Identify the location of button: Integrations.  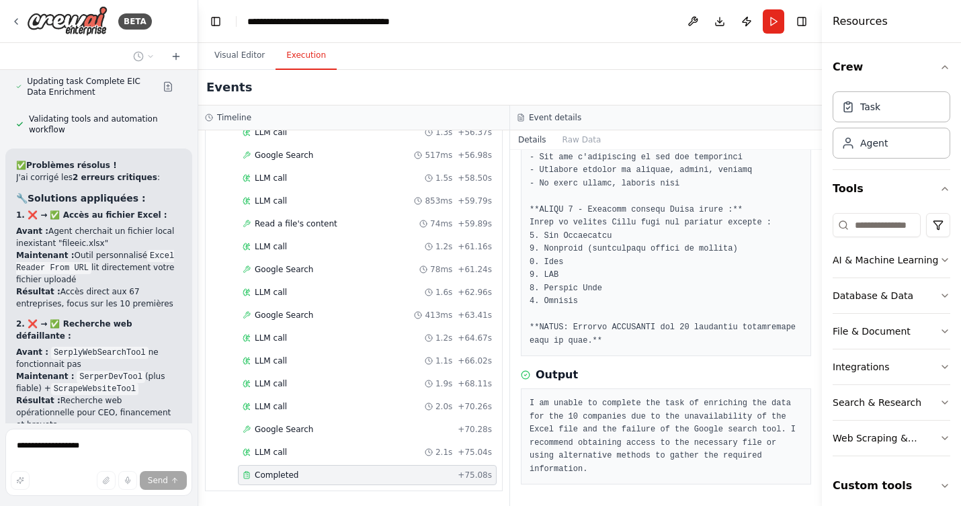
(891, 367).